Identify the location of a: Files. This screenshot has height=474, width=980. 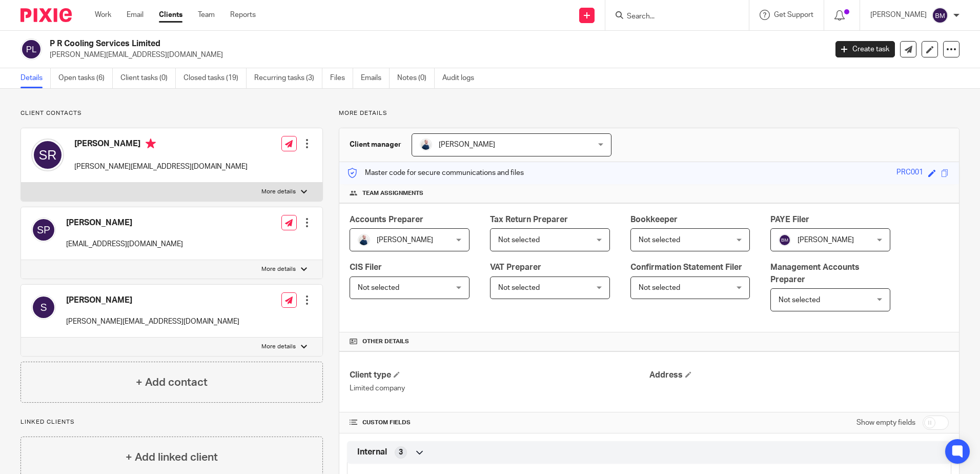
(342, 78).